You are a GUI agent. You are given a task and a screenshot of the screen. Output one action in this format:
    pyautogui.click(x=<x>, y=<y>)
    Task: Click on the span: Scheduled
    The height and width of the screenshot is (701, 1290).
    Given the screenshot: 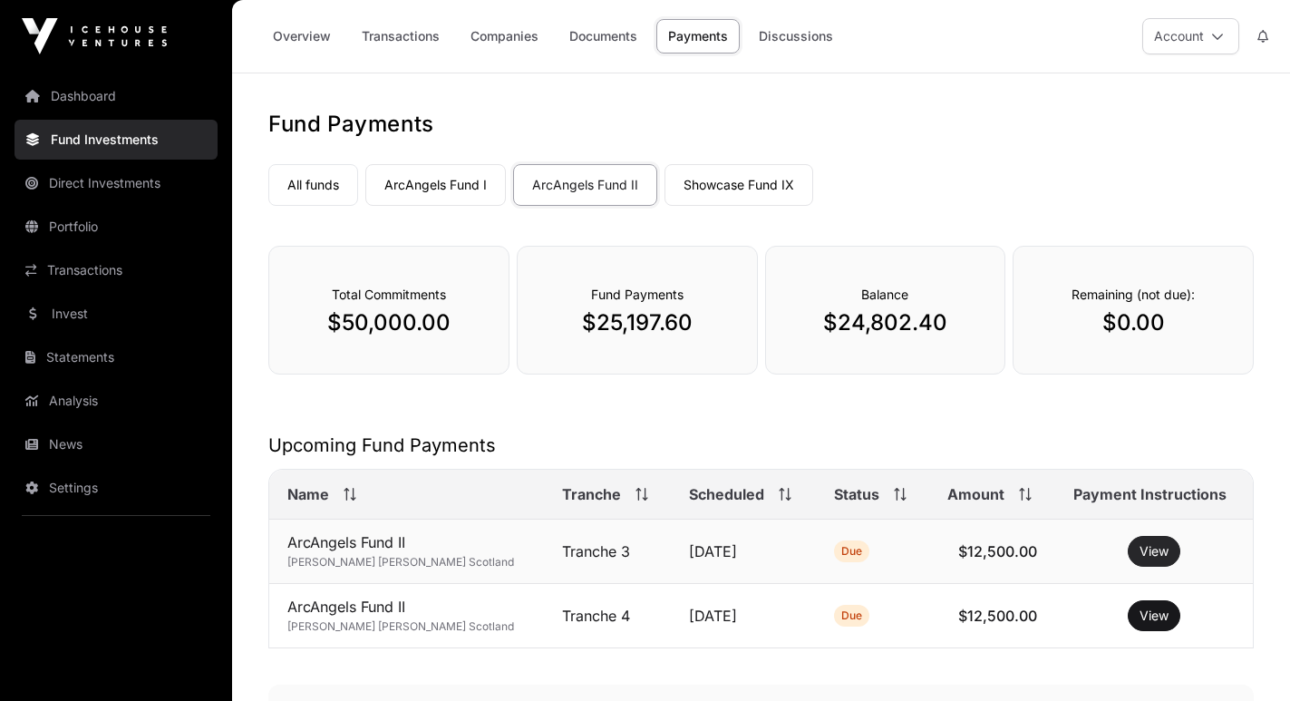 What is the action you would take?
    pyautogui.click(x=726, y=494)
    